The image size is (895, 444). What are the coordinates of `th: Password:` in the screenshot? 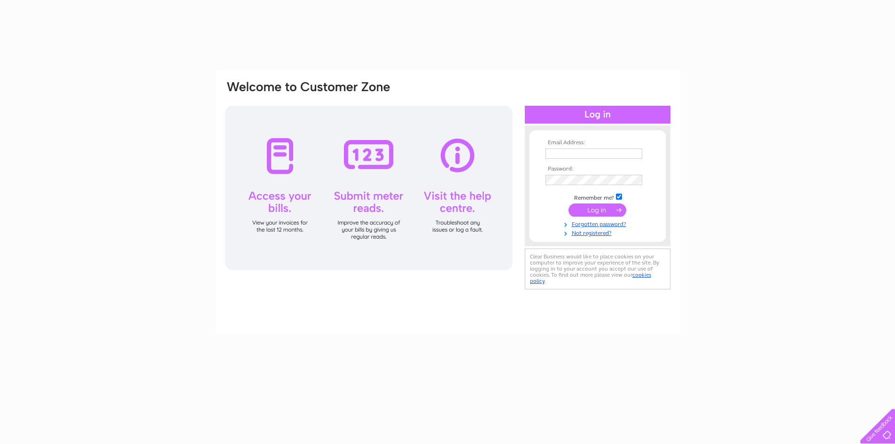 It's located at (597, 169).